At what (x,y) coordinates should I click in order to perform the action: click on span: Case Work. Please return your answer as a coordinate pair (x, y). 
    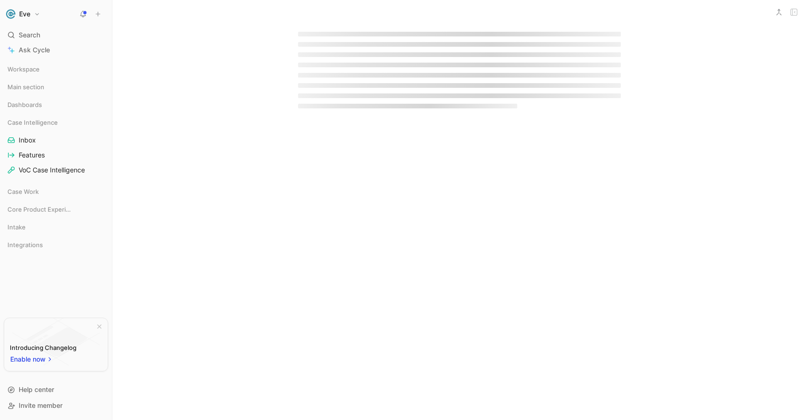
    Looking at the image, I should click on (23, 191).